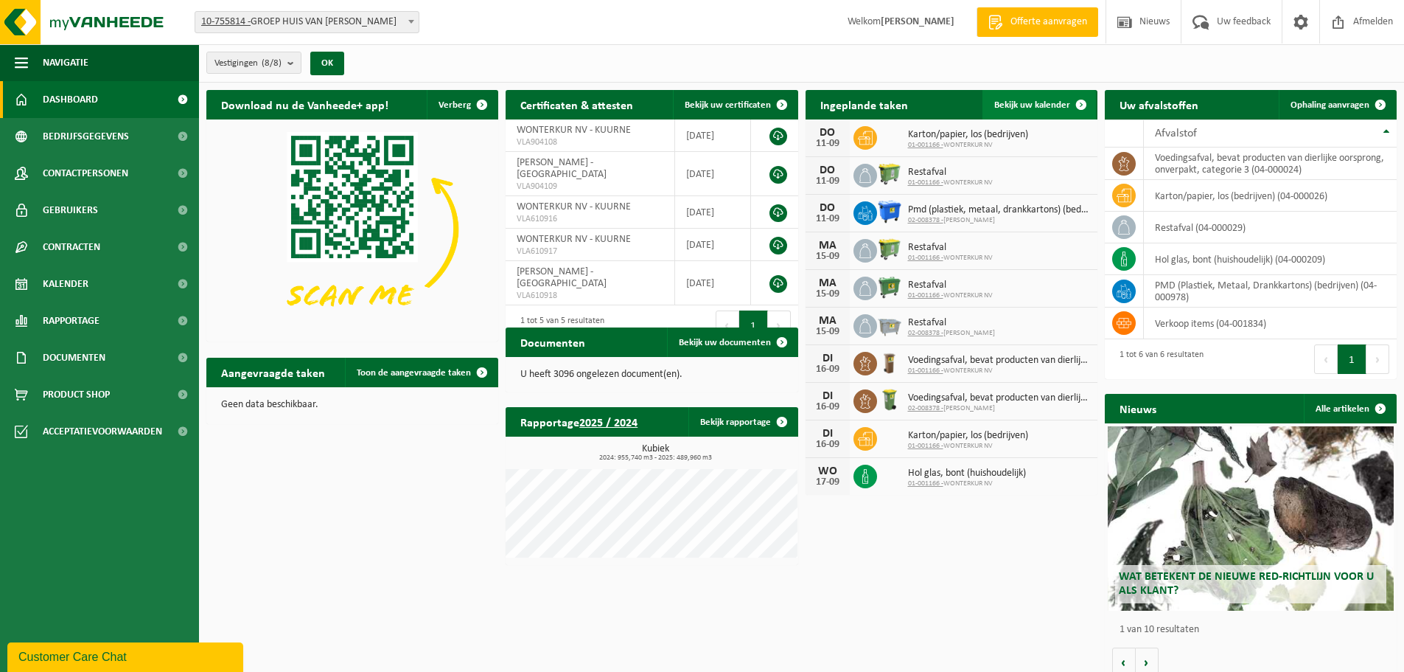 Image resolution: width=1404 pixels, height=672 pixels. Describe the element at coordinates (828, 332) in the screenshot. I see `div: 15-09` at that location.